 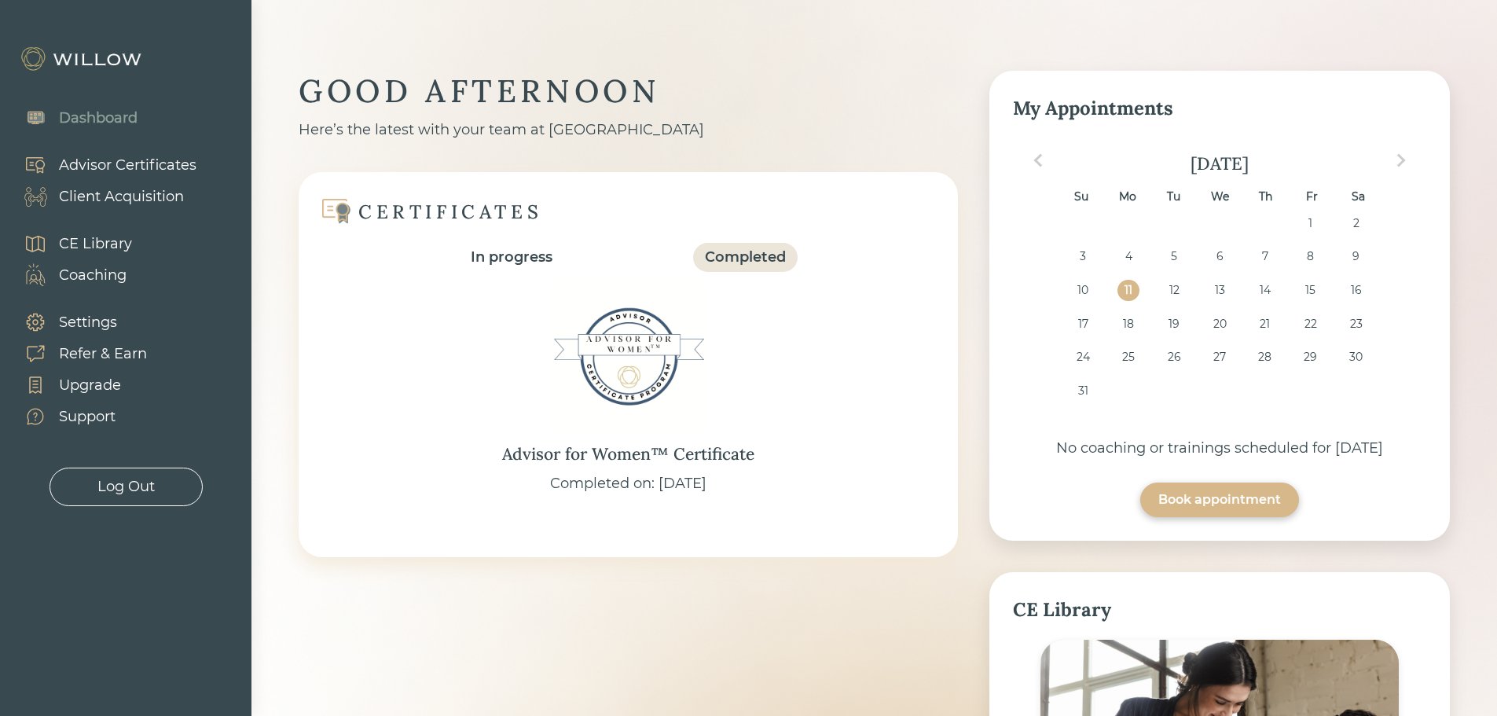 What do you see at coordinates (77, 385) in the screenshot?
I see `a: Upgrade` at bounding box center [77, 385].